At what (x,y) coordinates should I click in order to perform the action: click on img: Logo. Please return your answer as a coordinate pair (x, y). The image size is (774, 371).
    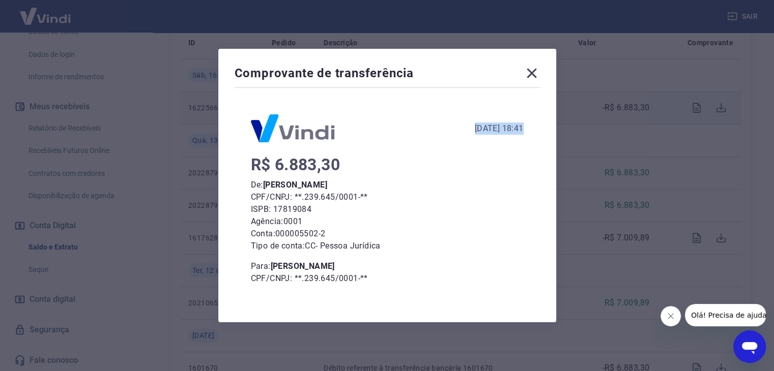
    Looking at the image, I should click on (293, 128).